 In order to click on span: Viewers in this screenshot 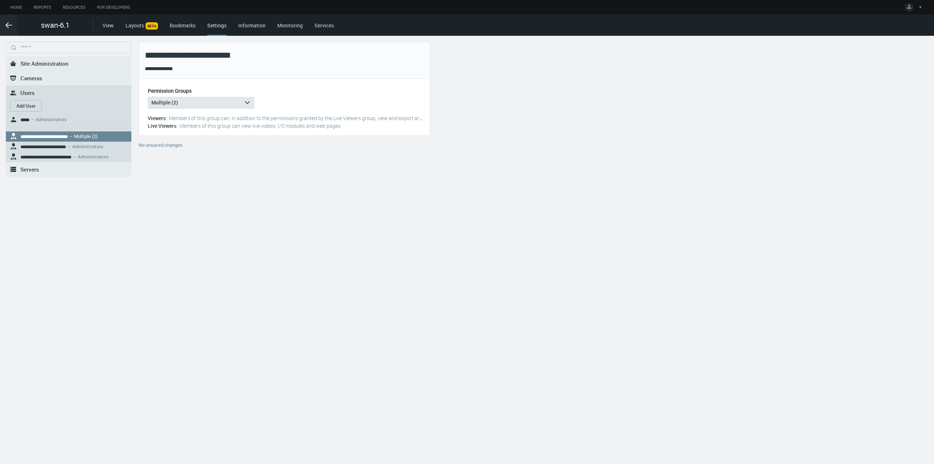, I will do `click(157, 118)`.